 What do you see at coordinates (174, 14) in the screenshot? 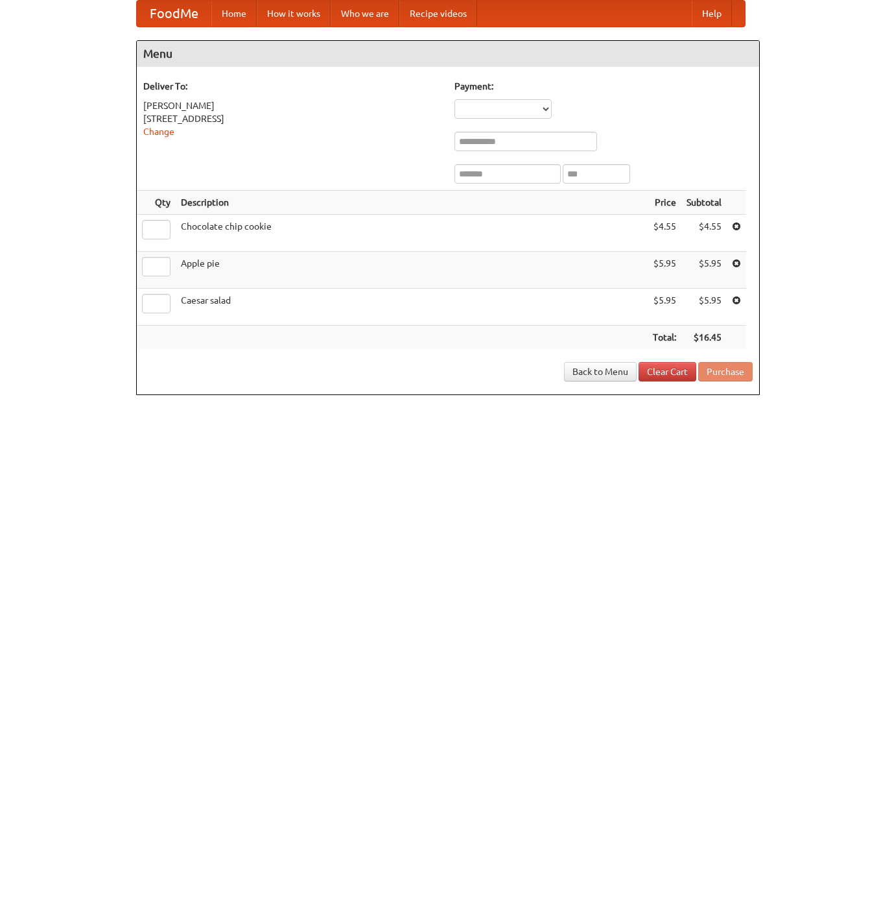
I see `a: FoodMe` at bounding box center [174, 14].